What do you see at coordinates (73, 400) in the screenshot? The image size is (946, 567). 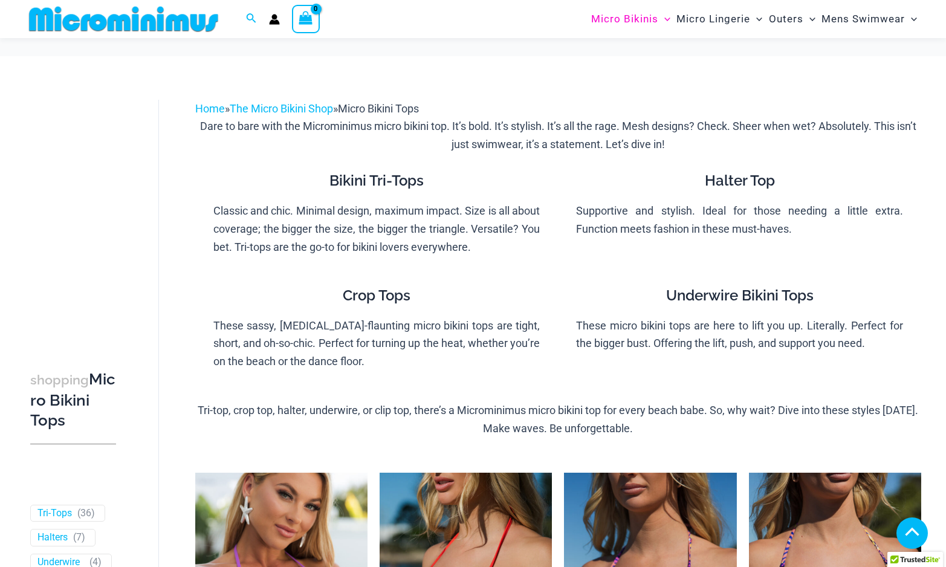 I see `h3: Micro Bikini Tops` at bounding box center [73, 400].